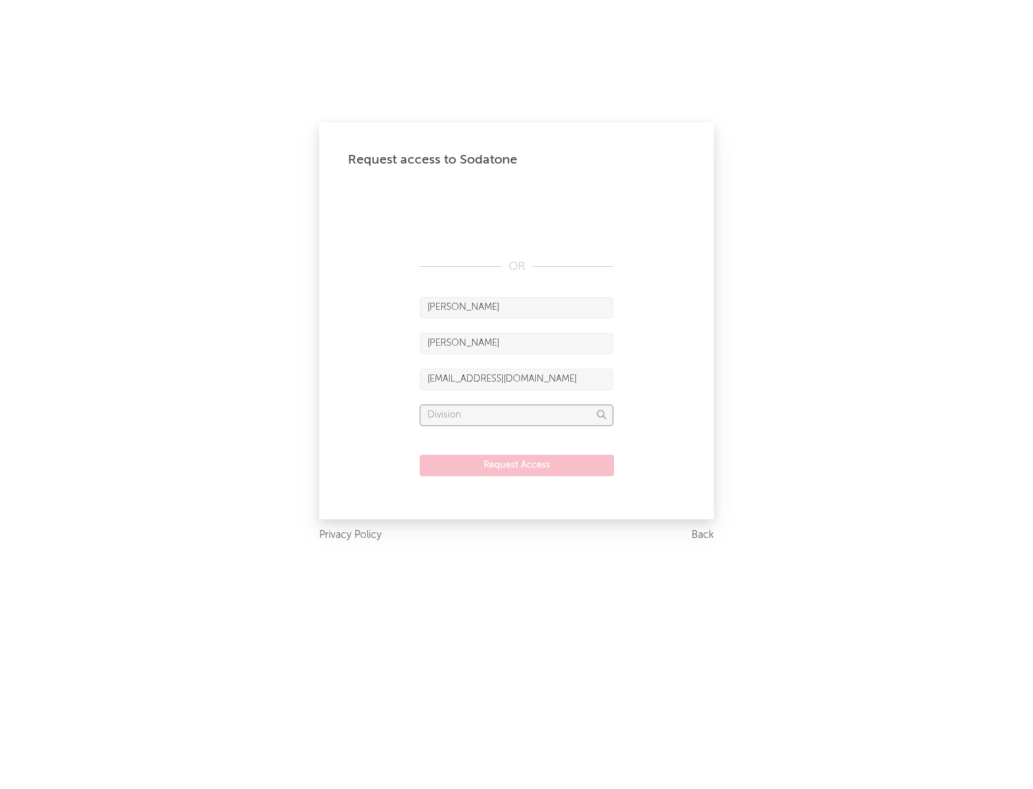 The height and width of the screenshot is (789, 1033). What do you see at coordinates (350, 535) in the screenshot?
I see `a: Privacy Policy` at bounding box center [350, 535].